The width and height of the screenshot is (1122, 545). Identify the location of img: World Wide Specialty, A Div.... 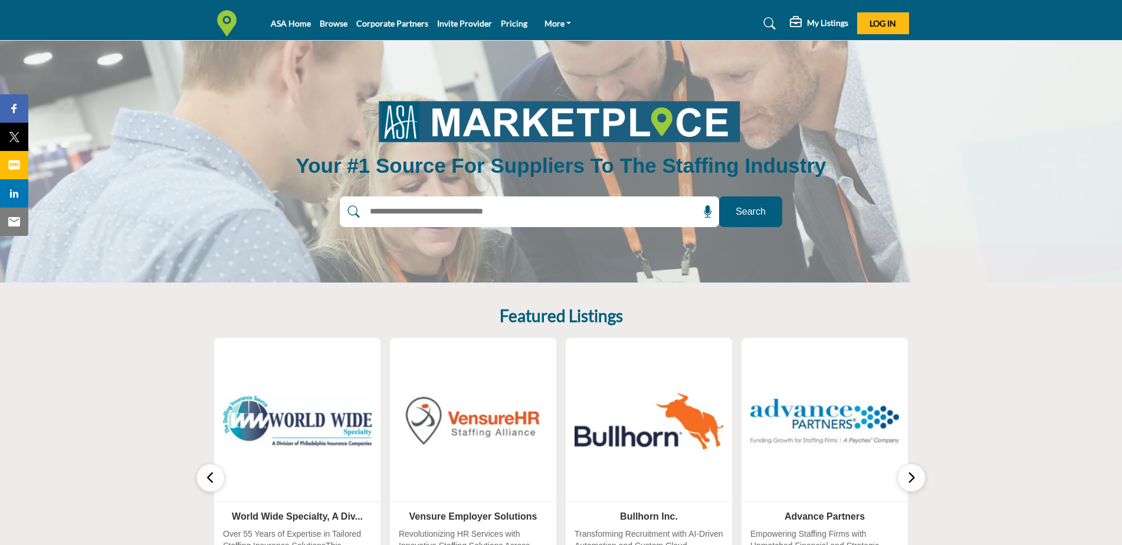
(297, 421).